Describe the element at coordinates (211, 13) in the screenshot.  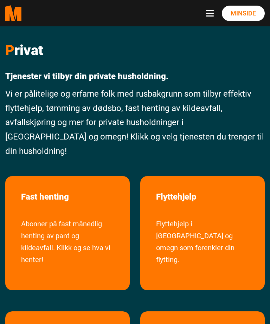
I see `button: Navbar toggle button` at that location.